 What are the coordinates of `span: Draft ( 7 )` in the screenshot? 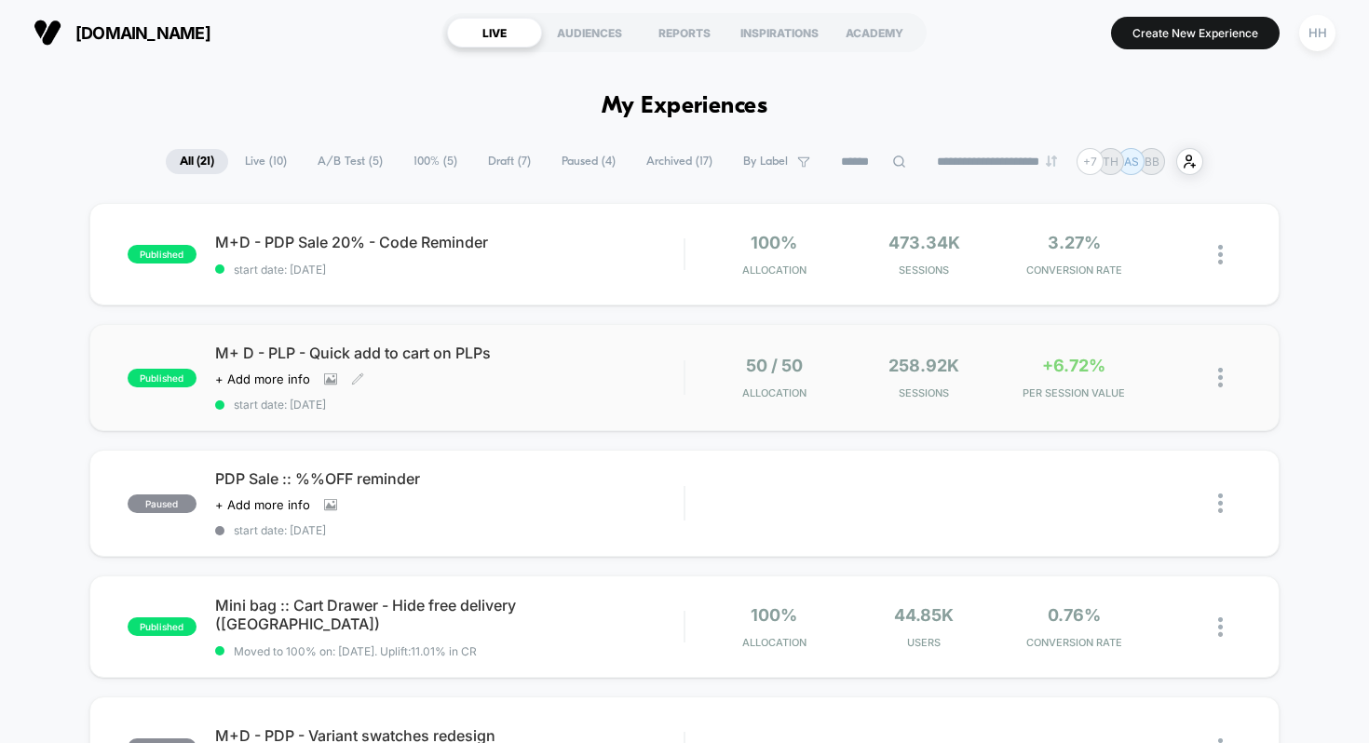 It's located at (510, 161).